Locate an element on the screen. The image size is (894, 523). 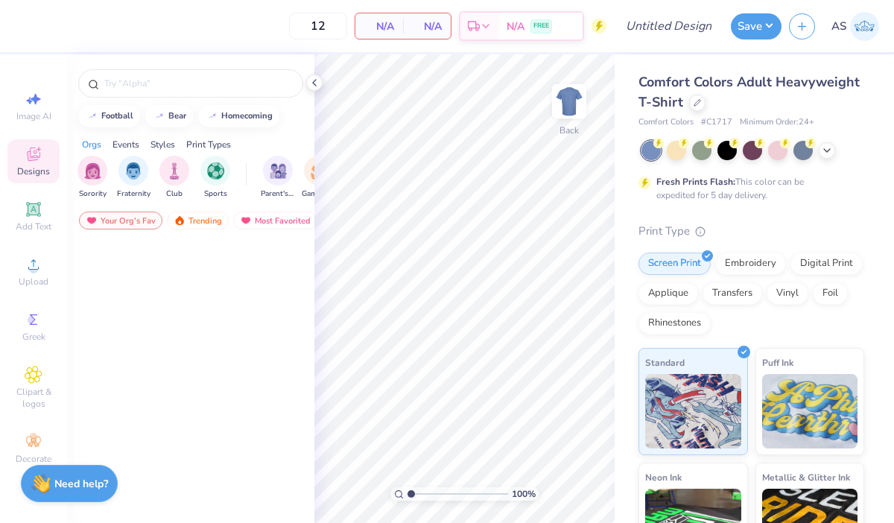
span: Standard is located at coordinates (664, 362).